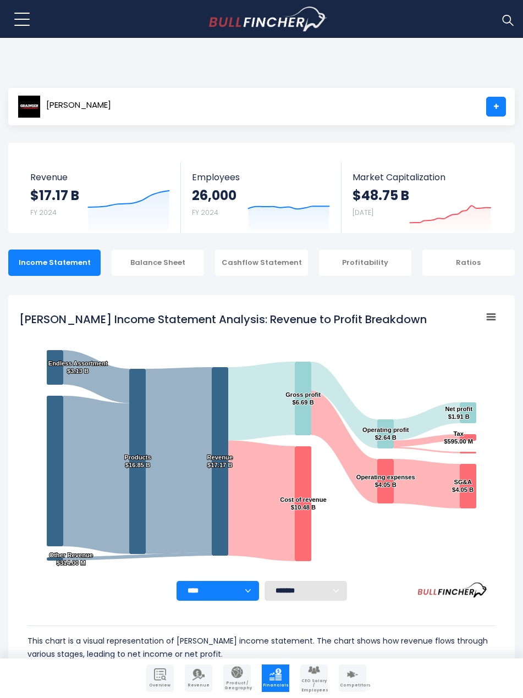  What do you see at coordinates (261, 197) in the screenshot?
I see `a: Employees 26,000 FY 2024` at bounding box center [261, 197].